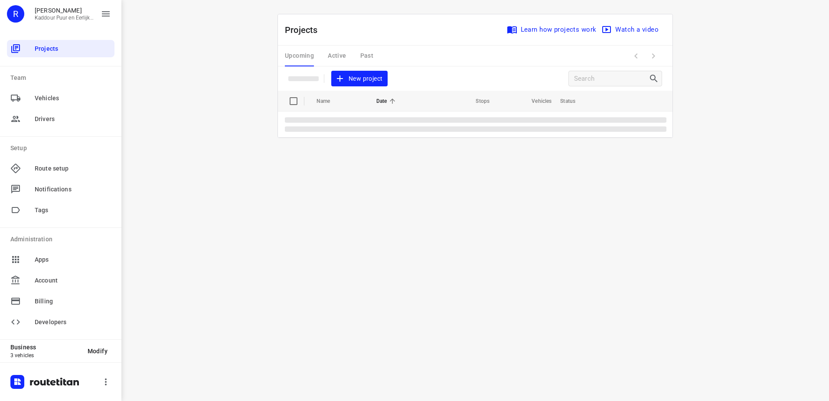 The image size is (829, 401). What do you see at coordinates (359, 78) in the screenshot?
I see `button: New project` at bounding box center [359, 78].